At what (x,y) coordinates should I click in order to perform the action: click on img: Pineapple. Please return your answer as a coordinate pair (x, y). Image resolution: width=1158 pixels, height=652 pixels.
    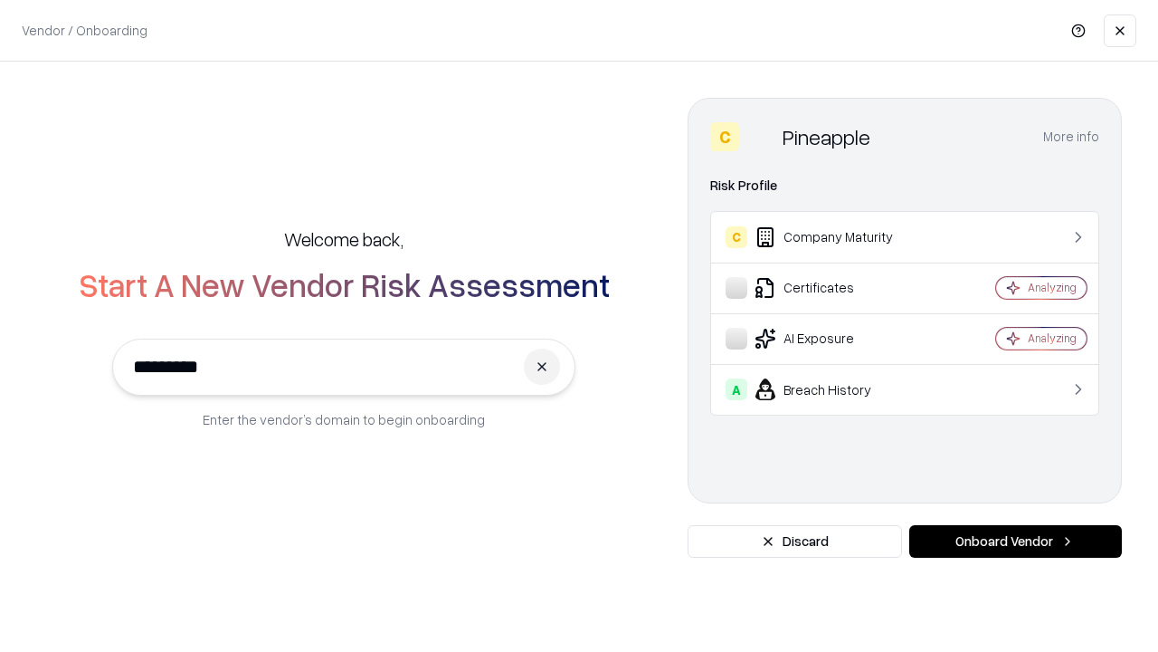
    Looking at the image, I should click on (761, 137).